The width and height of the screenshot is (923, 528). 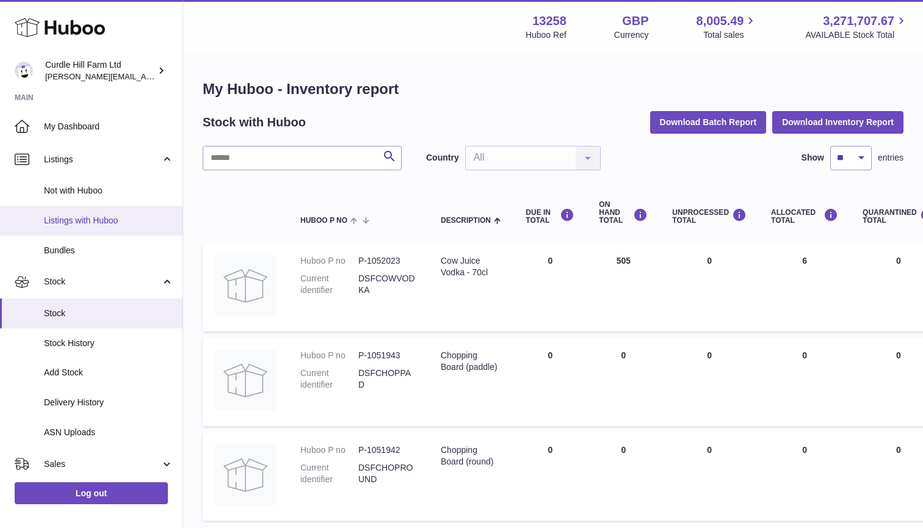 I want to click on a: Log out, so click(x=91, y=493).